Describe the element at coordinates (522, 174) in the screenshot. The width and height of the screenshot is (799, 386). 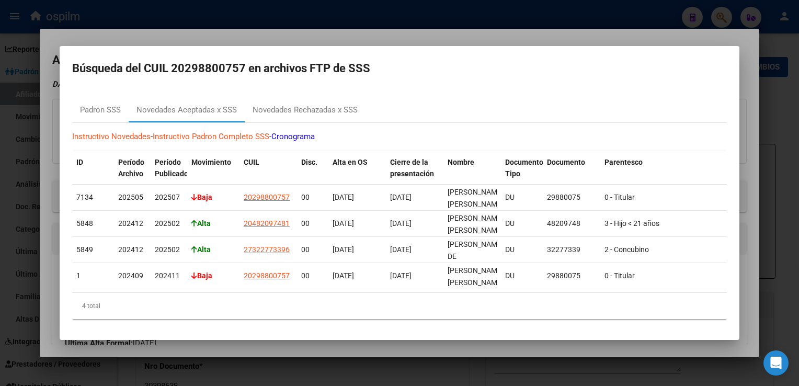
I see `datatable-header-cell: Documento Tipo` at that location.